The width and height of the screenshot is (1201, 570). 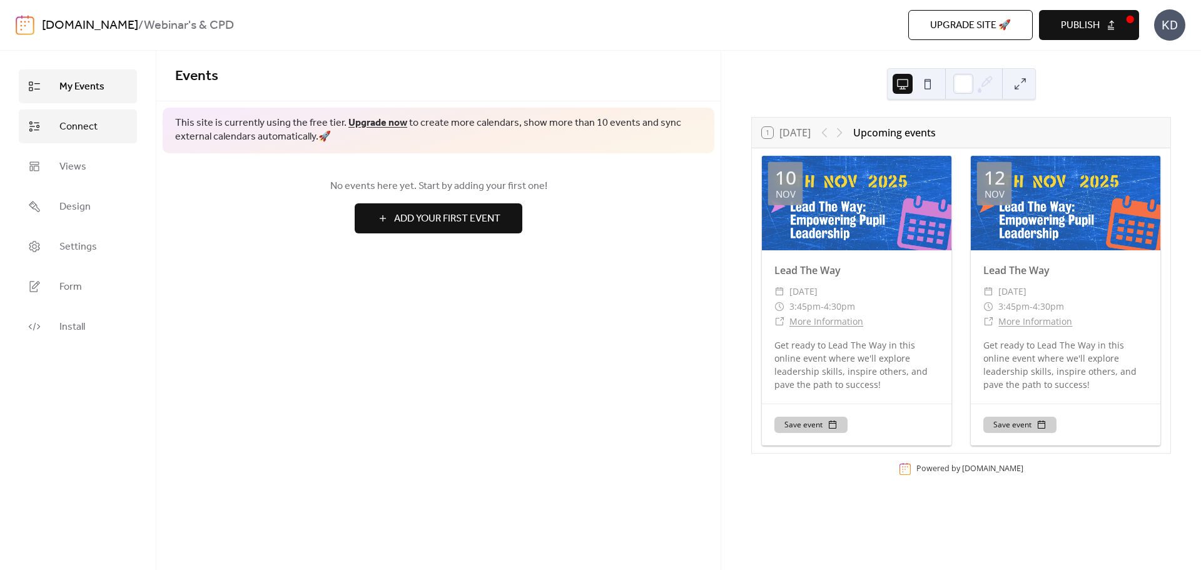 What do you see at coordinates (78, 126) in the screenshot?
I see `a: Connect` at bounding box center [78, 126].